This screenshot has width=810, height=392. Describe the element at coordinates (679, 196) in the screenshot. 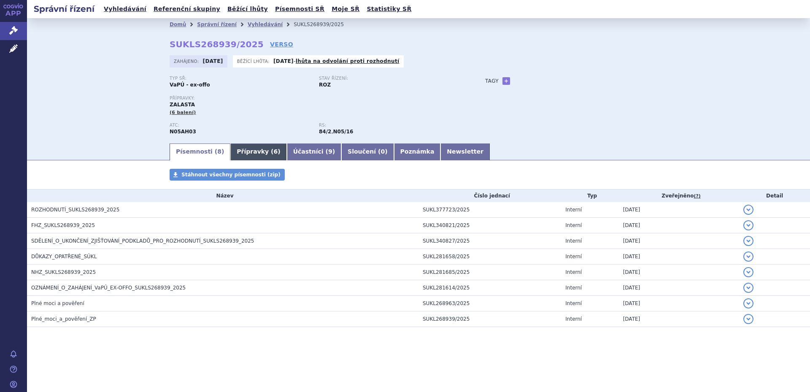

I see `th: Zveřejněno` at that location.